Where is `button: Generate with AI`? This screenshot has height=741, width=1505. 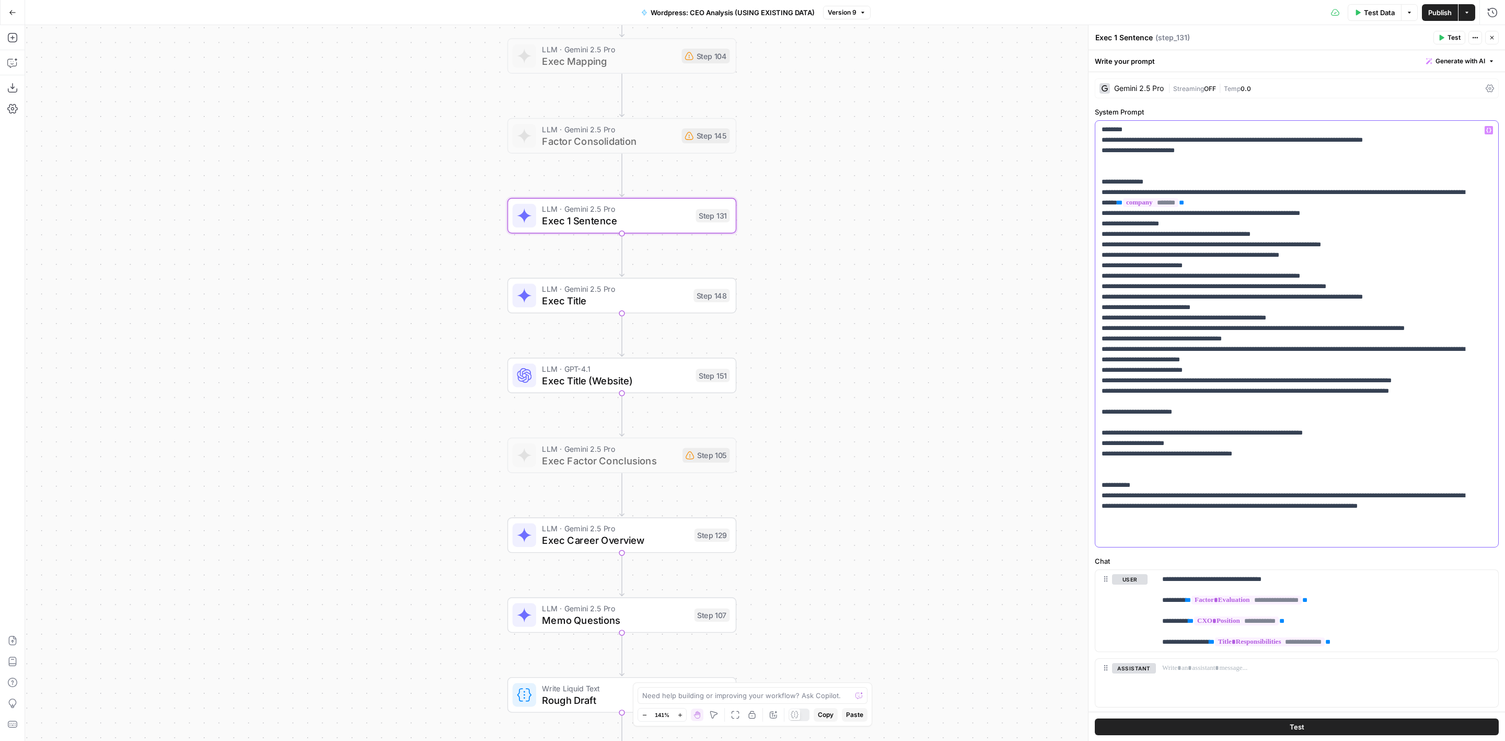
button: Generate with AI is located at coordinates (1460, 61).